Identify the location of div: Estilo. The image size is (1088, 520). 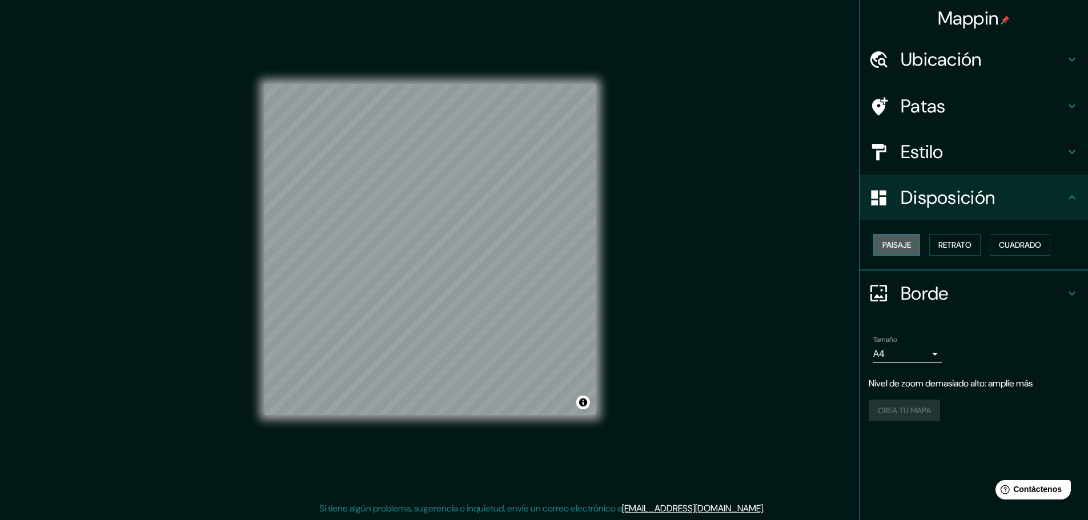
(974, 152).